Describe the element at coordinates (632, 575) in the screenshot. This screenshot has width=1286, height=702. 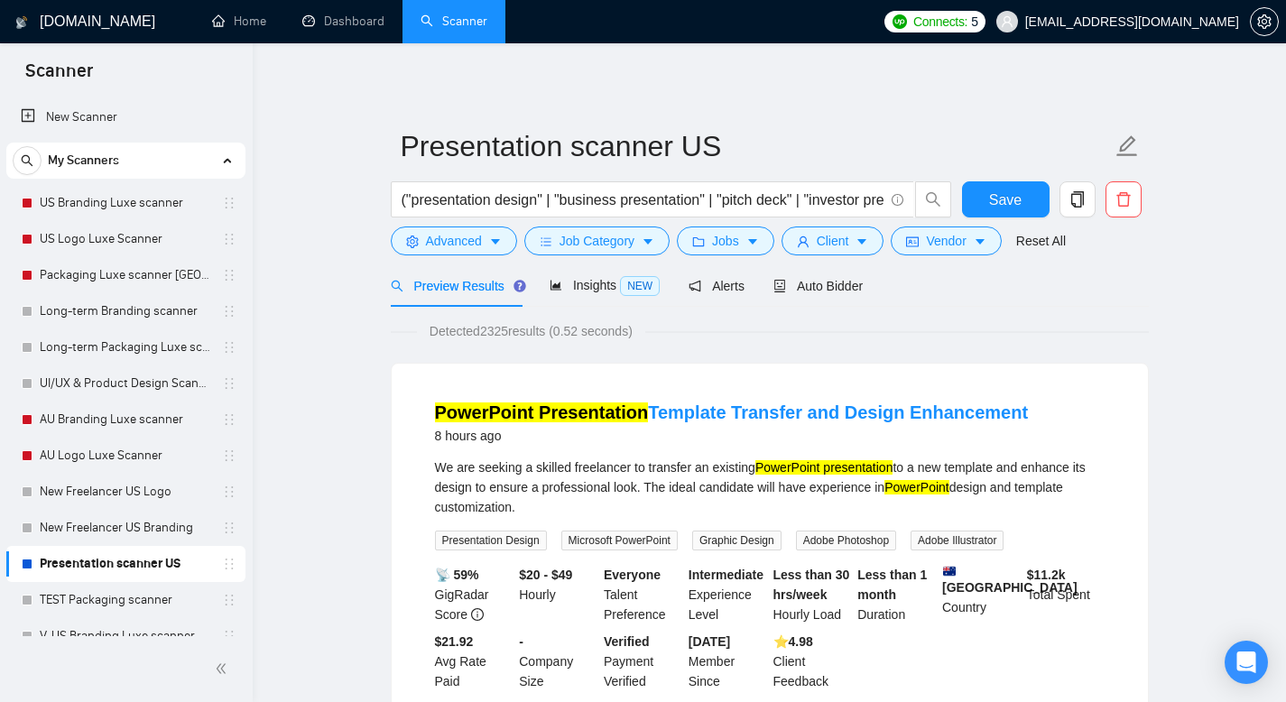
I see `b: Everyone` at that location.